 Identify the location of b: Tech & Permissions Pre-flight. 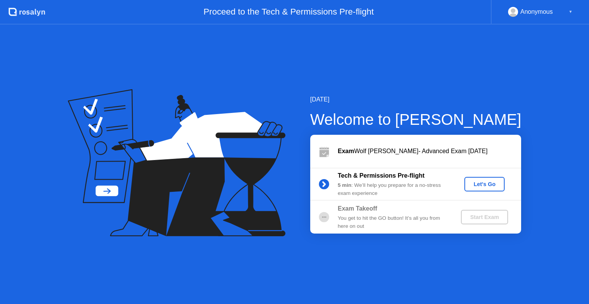
(381, 176).